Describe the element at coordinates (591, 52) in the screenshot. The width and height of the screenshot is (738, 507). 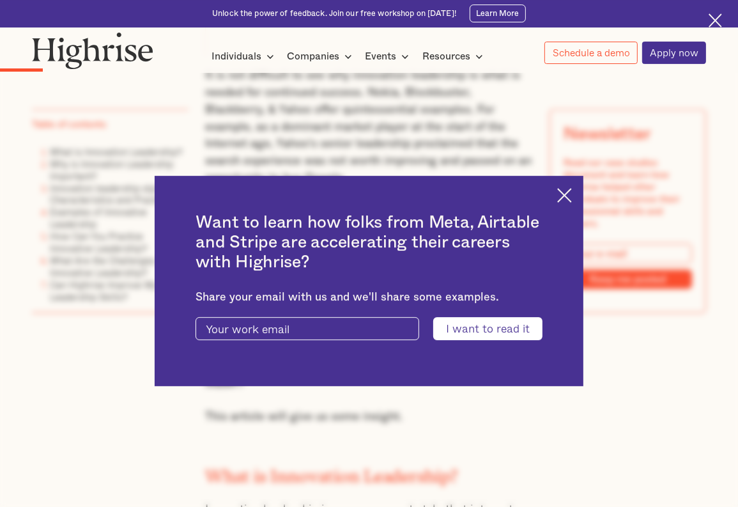
I see `a: Schedule a demo` at that location.